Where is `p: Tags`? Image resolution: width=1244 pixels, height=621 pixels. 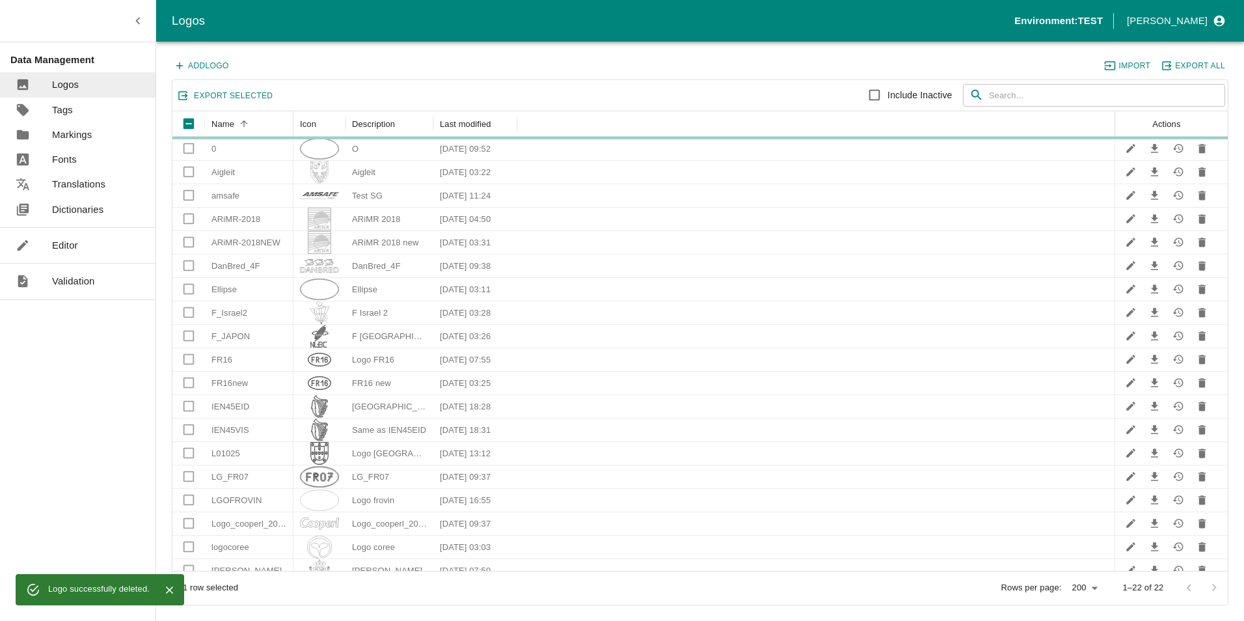
p: Tags is located at coordinates (62, 110).